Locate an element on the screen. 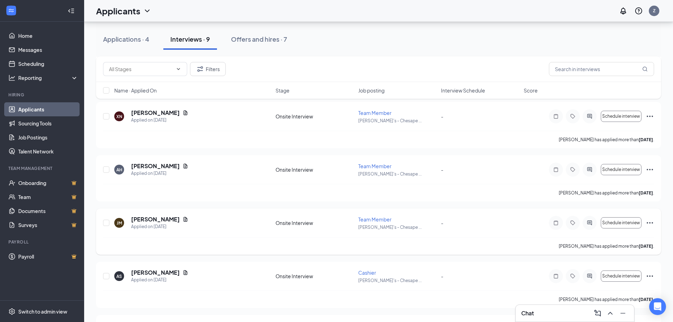 This screenshot has height=322, width=673. a: TeamCrown is located at coordinates (48, 197).